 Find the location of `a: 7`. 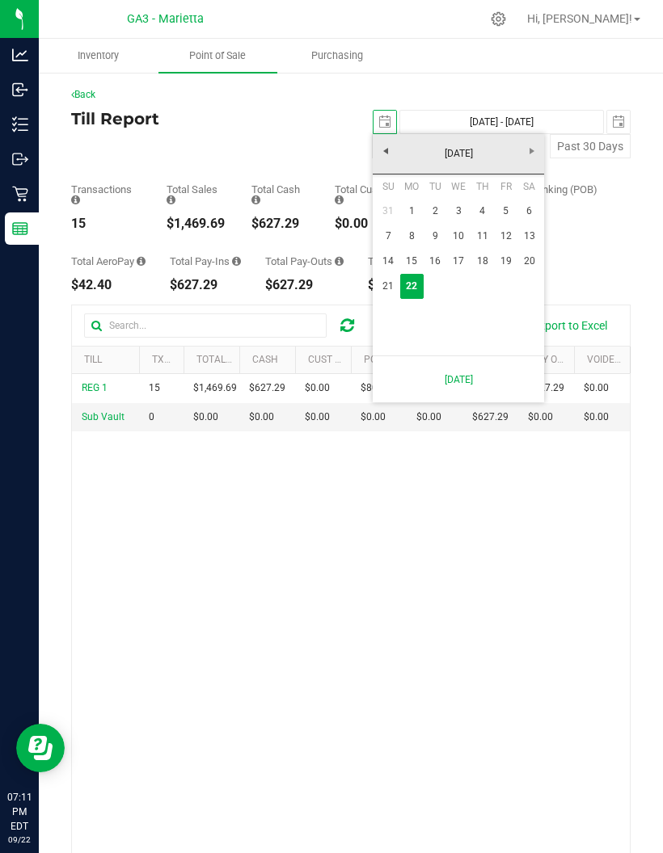

a: 7 is located at coordinates (387, 236).